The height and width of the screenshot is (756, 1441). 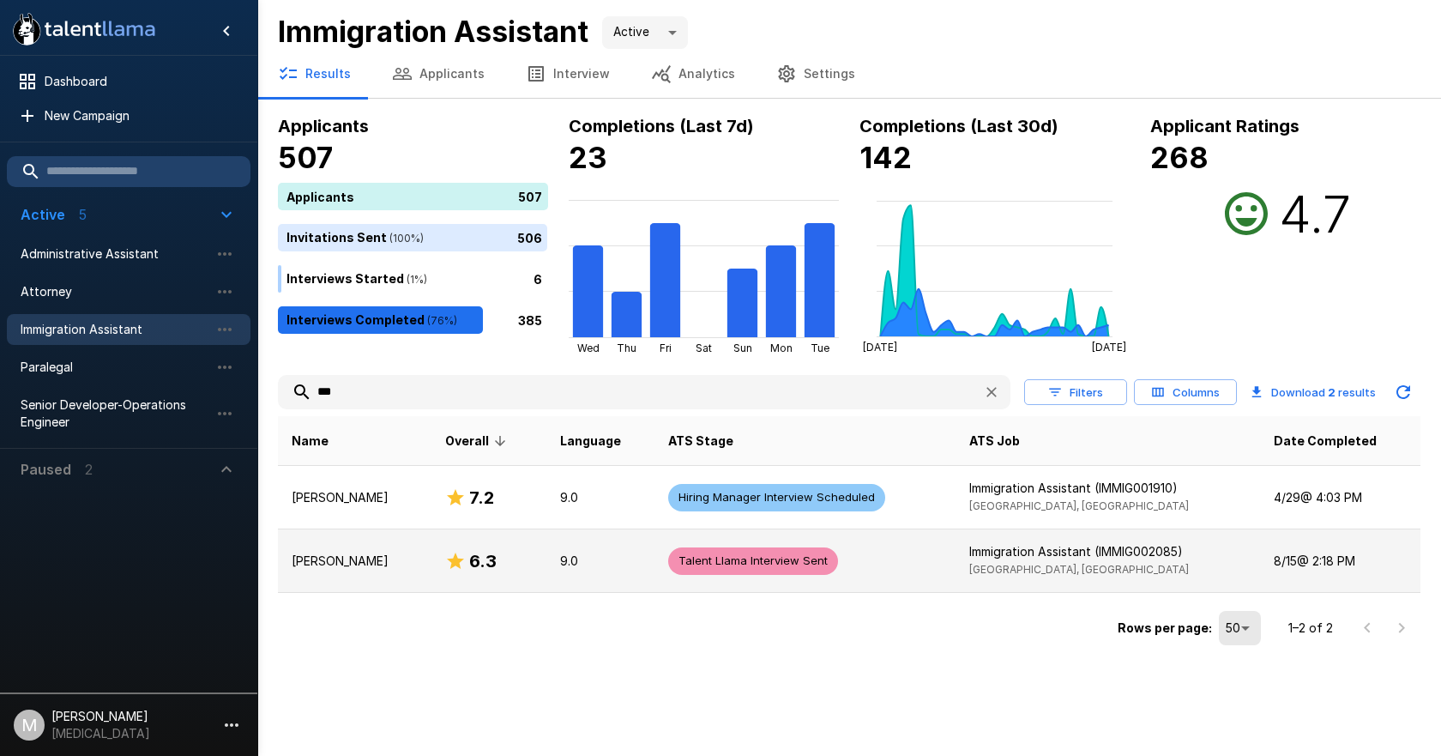 I want to click on button: Interview, so click(x=568, y=74).